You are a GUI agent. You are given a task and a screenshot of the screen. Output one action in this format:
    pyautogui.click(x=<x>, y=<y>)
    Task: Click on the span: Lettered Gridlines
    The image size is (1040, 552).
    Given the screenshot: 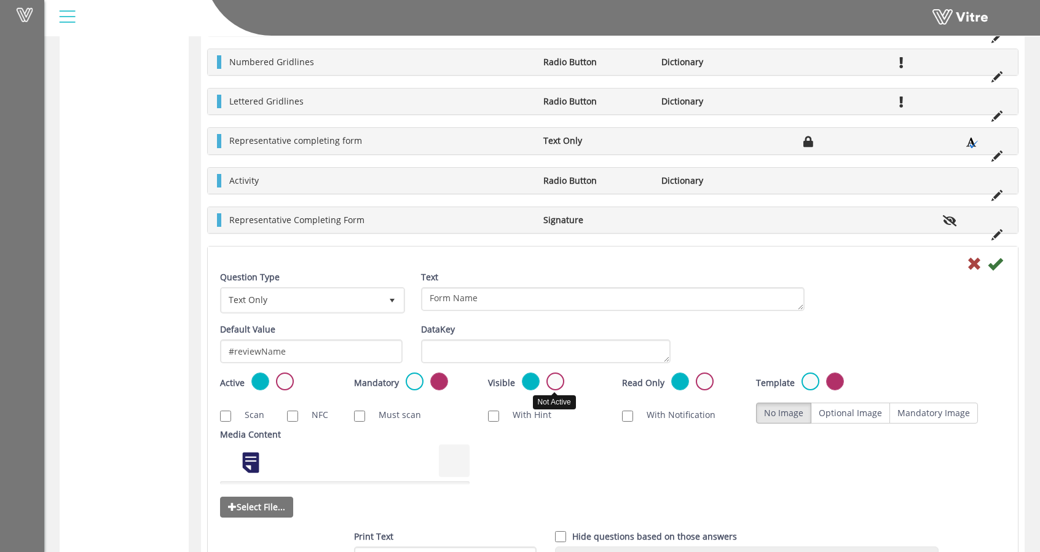 What is the action you would take?
    pyautogui.click(x=266, y=101)
    